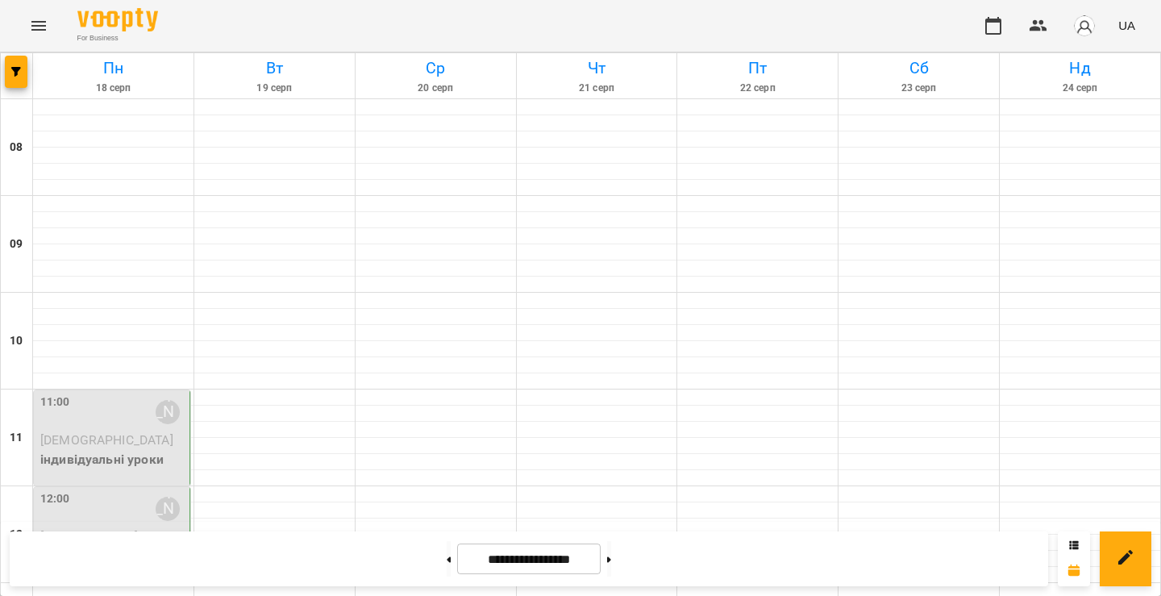  Describe the element at coordinates (435, 68) in the screenshot. I see `h6: Ср` at that location.